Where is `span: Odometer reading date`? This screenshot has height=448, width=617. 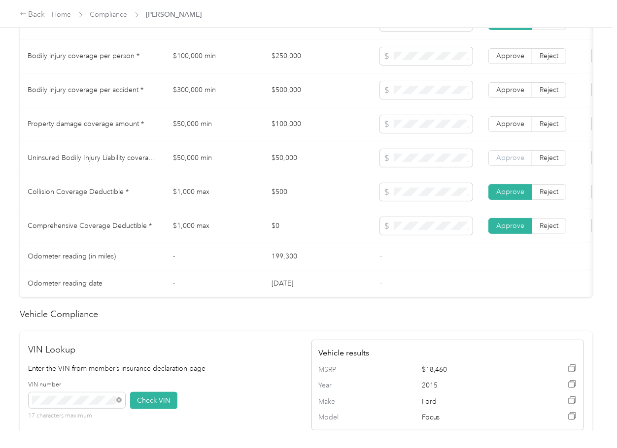
span: Odometer reading date is located at coordinates (65, 283).